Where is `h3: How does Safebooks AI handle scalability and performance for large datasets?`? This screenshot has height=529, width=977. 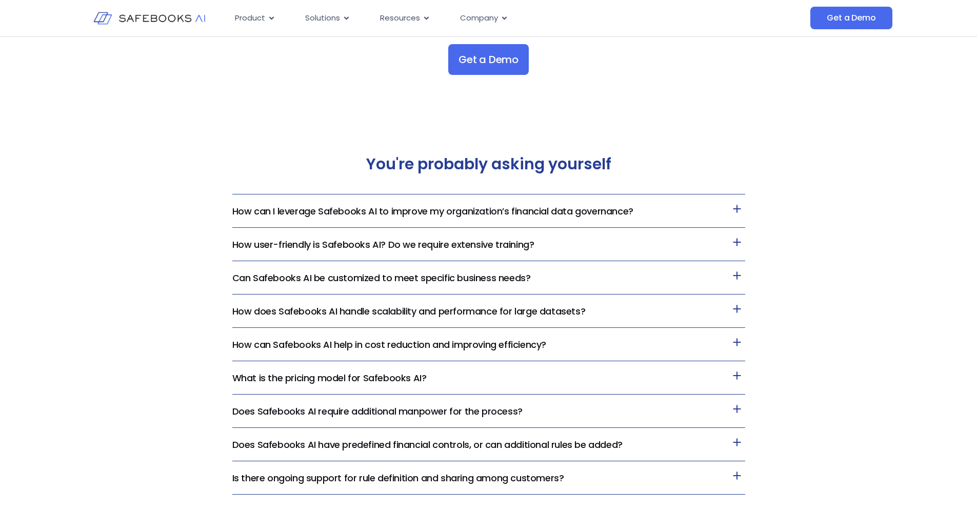
h3: How does Safebooks AI handle scalability and performance for large datasets? is located at coordinates (489, 311).